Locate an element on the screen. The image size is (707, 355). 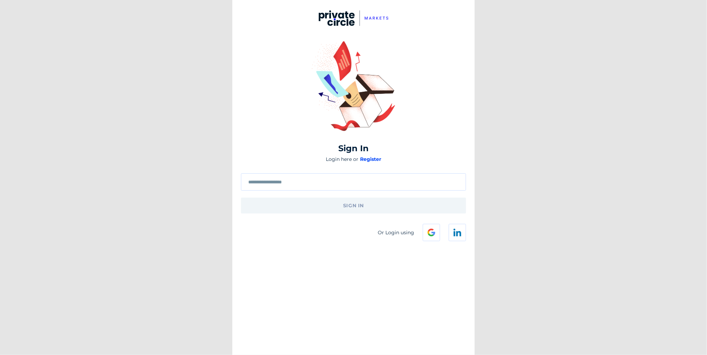
img: google.png is located at coordinates (431, 233).